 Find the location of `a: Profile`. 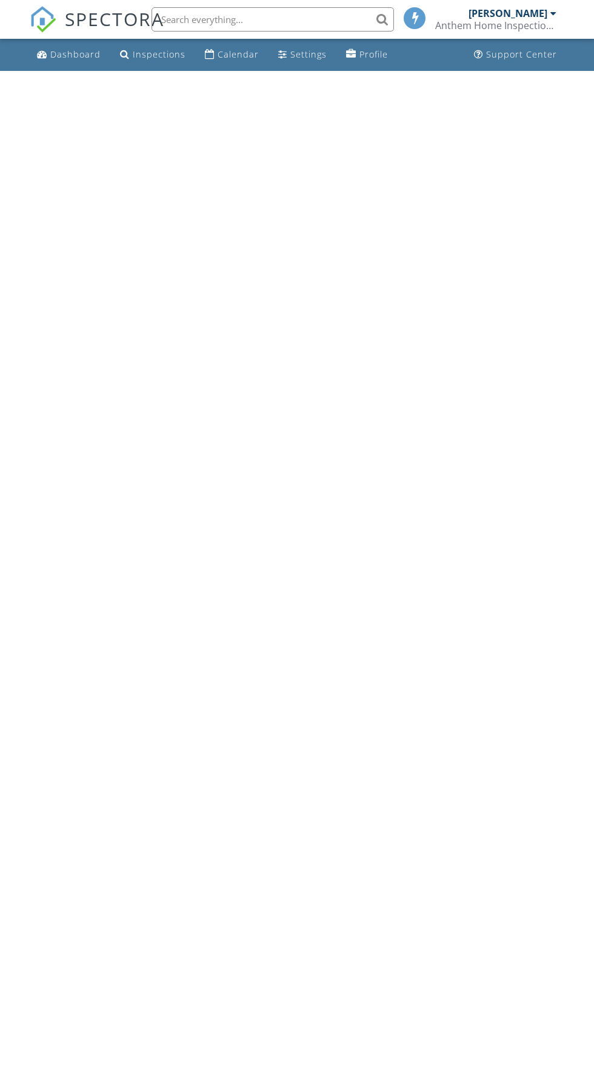

a: Profile is located at coordinates (367, 55).